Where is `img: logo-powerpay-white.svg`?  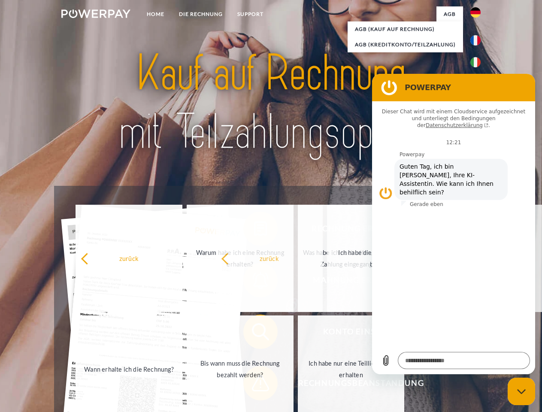 img: logo-powerpay-white.svg is located at coordinates (96, 14).